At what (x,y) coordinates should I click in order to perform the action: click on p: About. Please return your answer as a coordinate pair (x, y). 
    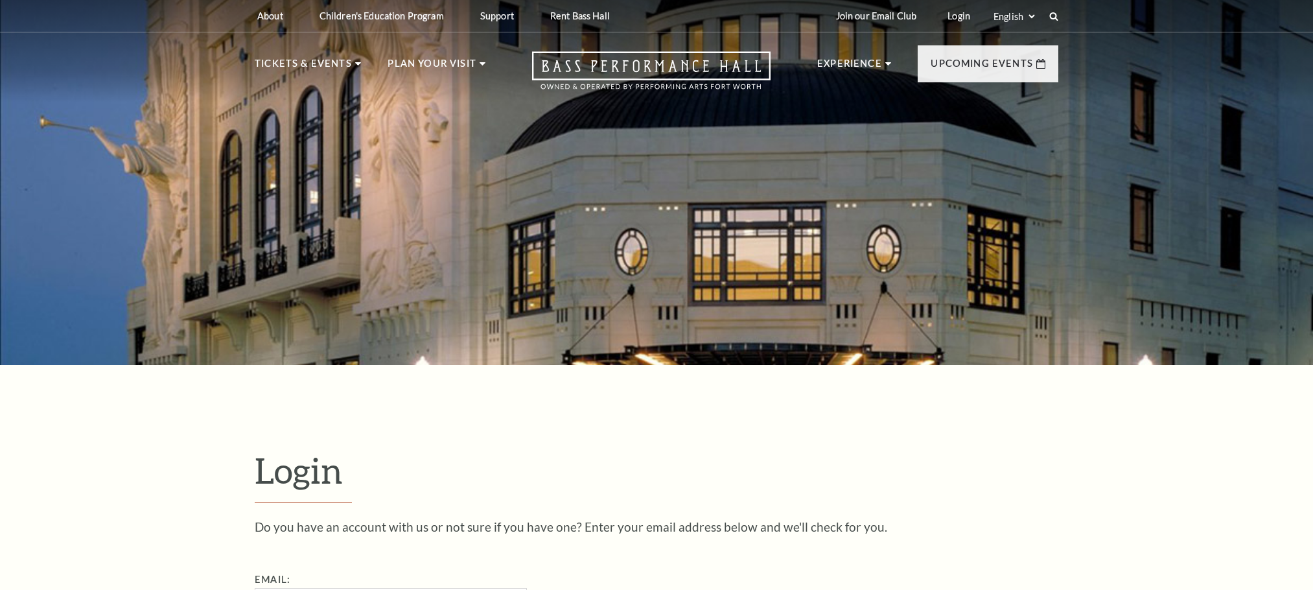
    Looking at the image, I should click on (270, 16).